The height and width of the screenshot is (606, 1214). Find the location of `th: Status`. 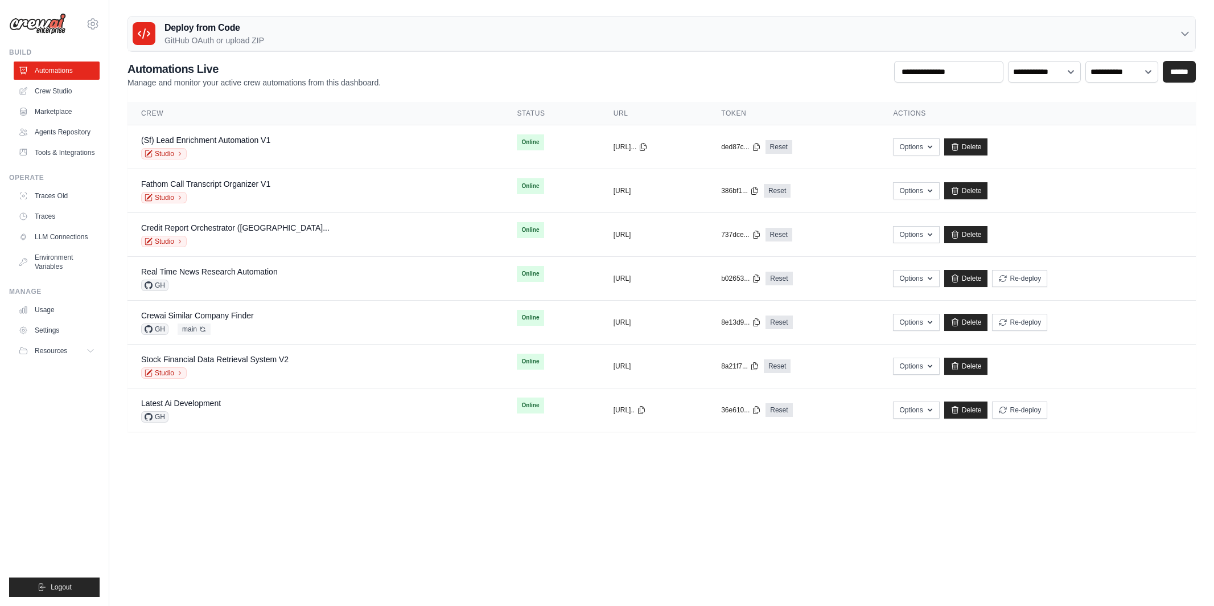

th: Status is located at coordinates (551, 113).